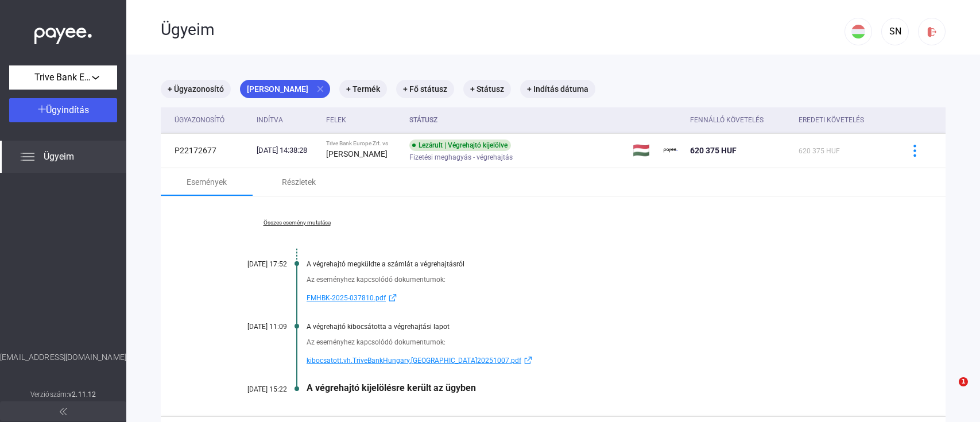 This screenshot has width=980, height=422. Describe the element at coordinates (517, 120) in the screenshot. I see `th: Státusz` at that location.